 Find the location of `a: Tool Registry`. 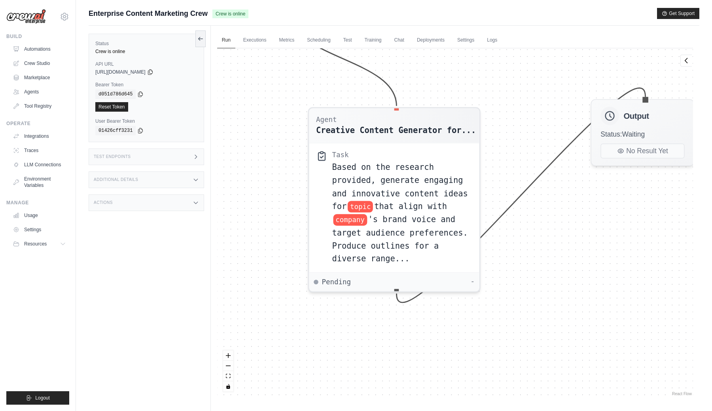

a: Tool Registry is located at coordinates (39, 106).